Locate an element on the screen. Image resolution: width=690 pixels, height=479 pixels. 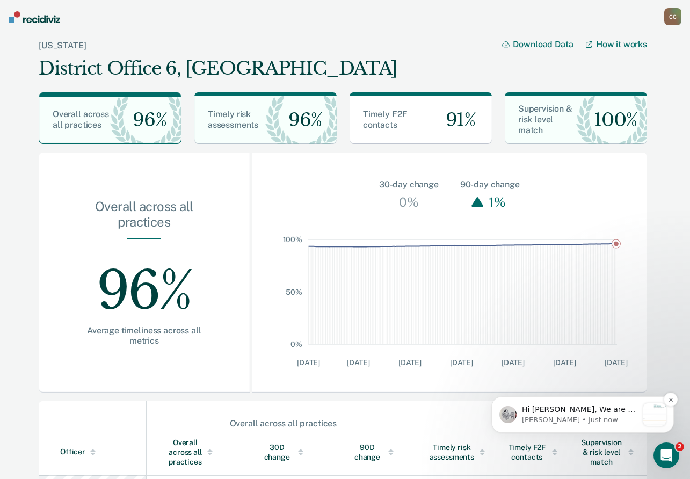
div: Individual practices is located at coordinates (534, 423).